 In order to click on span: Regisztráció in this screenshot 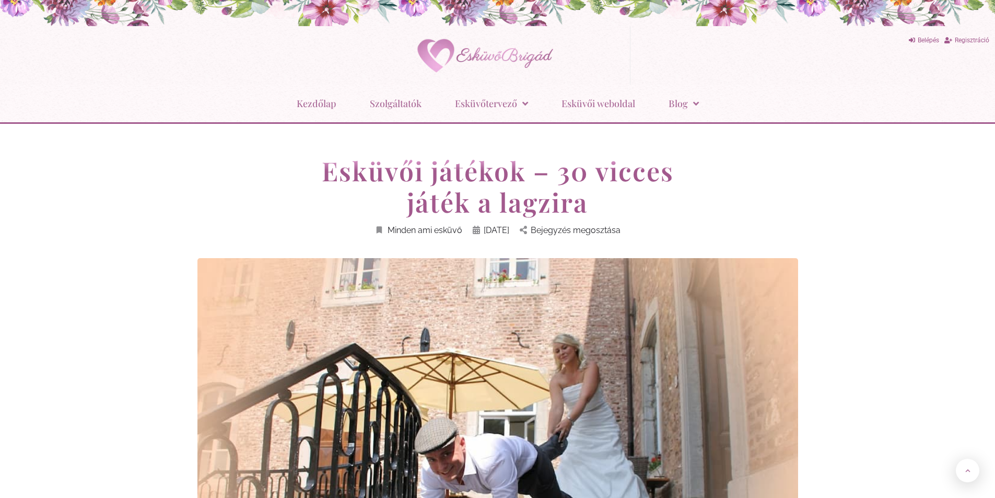, I will do `click(972, 40)`.